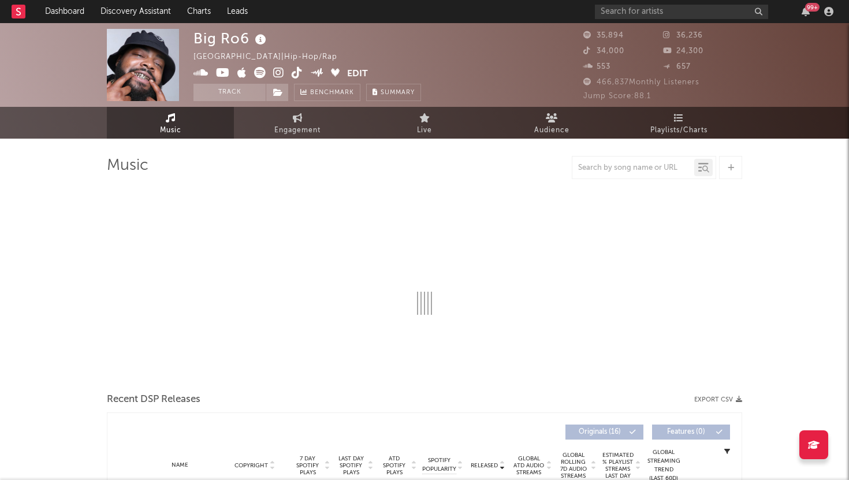  I want to click on span: Originals ( 16 ), so click(599, 432).